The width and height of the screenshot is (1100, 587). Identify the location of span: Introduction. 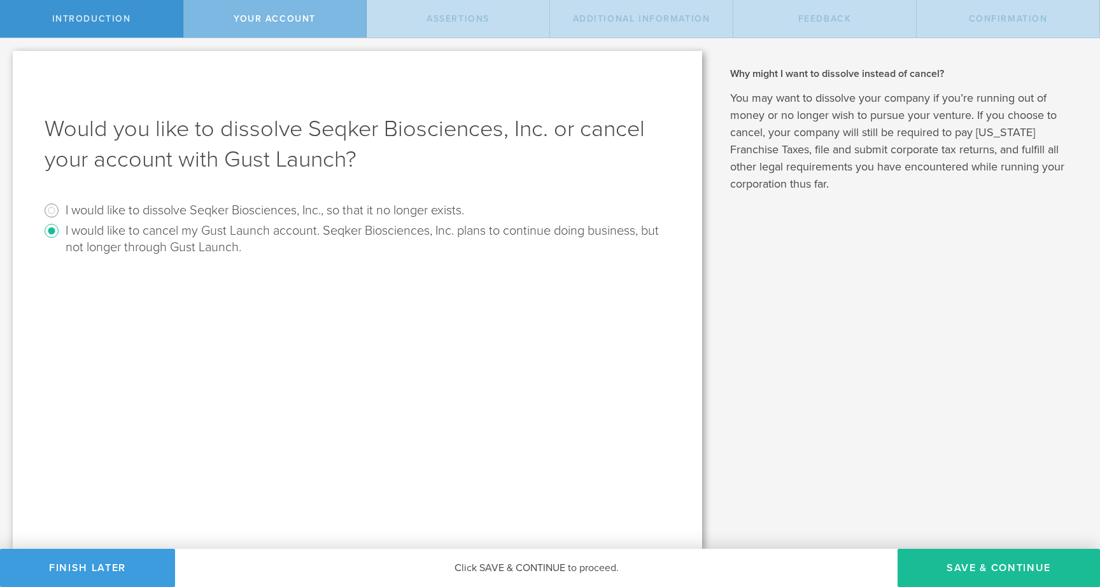
(92, 18).